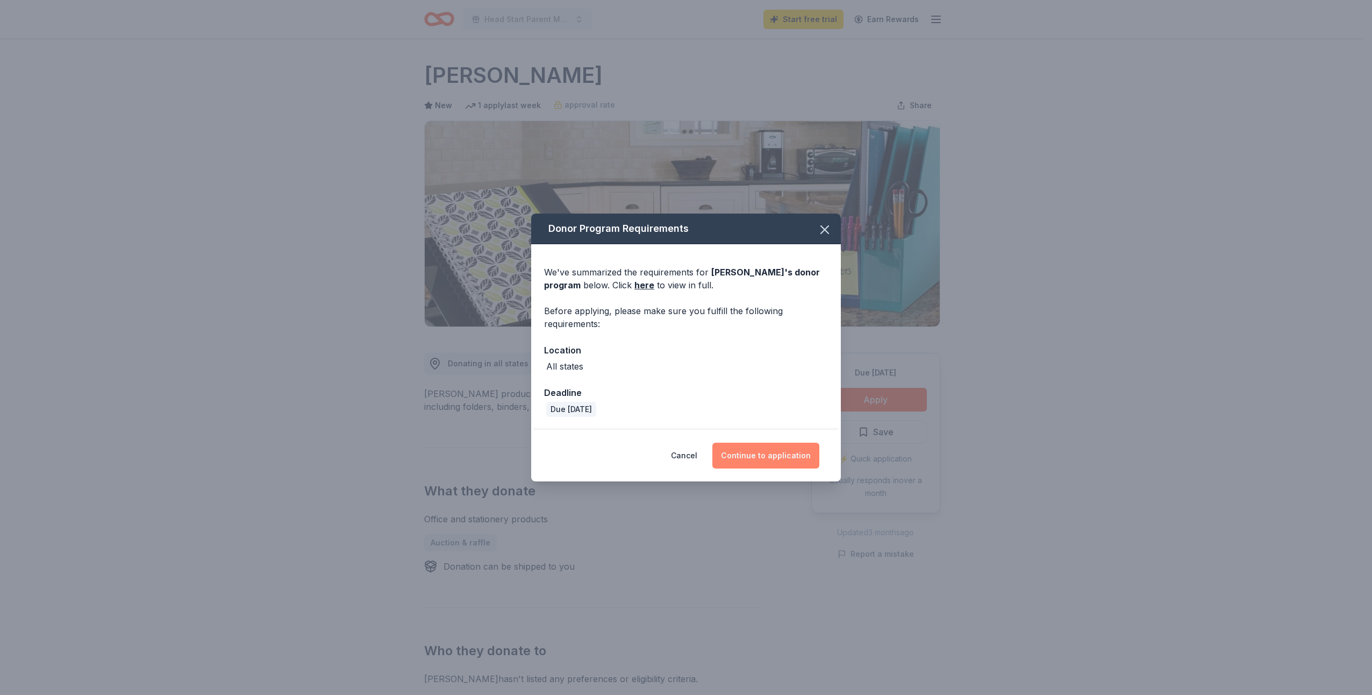  I want to click on div: Before applying, please make sure you fulfill the following requirements:, so click(686, 317).